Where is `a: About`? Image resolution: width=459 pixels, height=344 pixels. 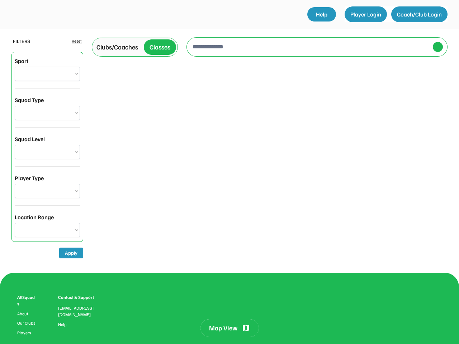 a: About is located at coordinates (27, 314).